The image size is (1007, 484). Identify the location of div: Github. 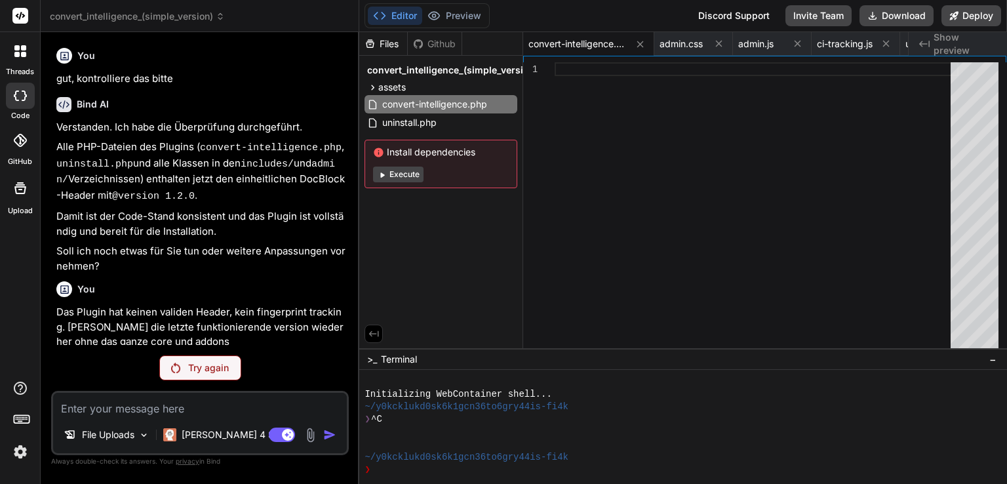
(435, 44).